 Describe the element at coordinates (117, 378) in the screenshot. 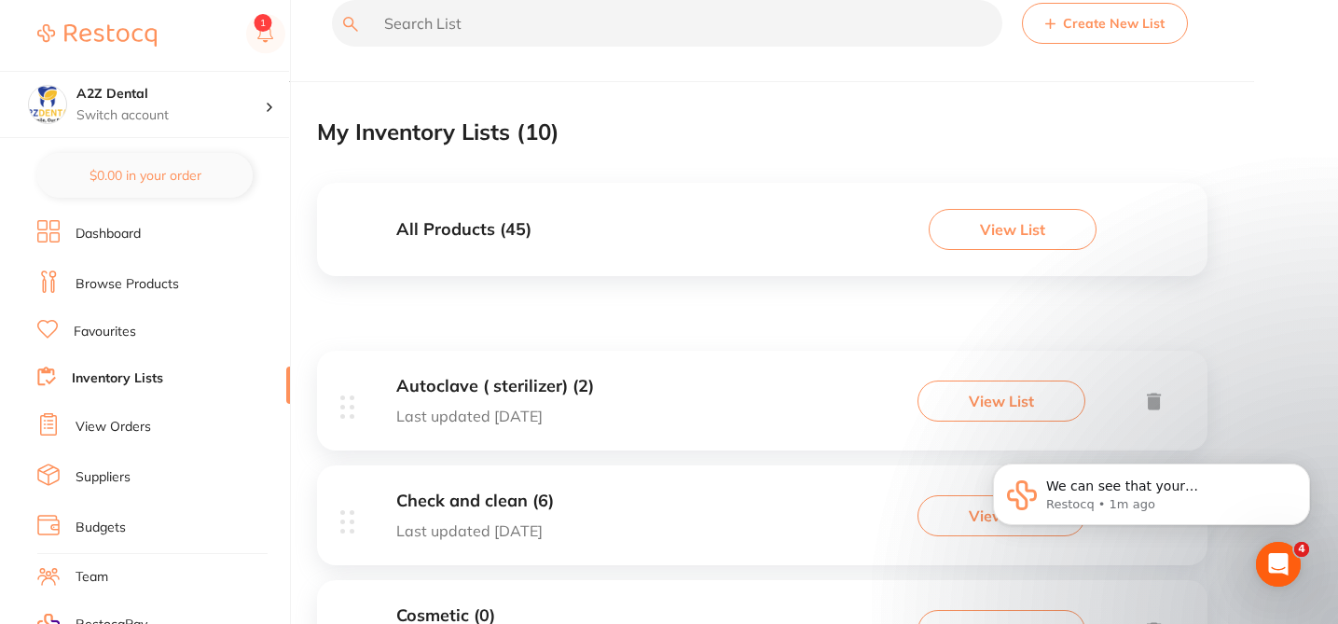

I see `a: Inventory Lists` at that location.